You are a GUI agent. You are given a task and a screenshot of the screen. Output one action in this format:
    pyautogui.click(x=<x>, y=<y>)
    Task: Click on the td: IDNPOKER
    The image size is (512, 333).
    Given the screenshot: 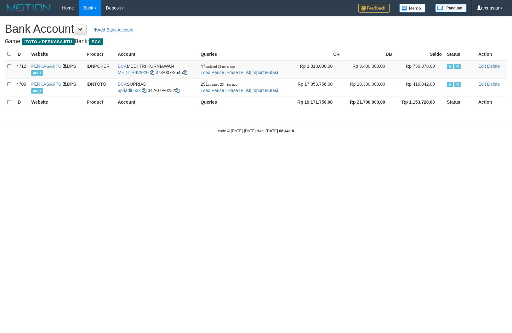 What is the action you would take?
    pyautogui.click(x=100, y=69)
    